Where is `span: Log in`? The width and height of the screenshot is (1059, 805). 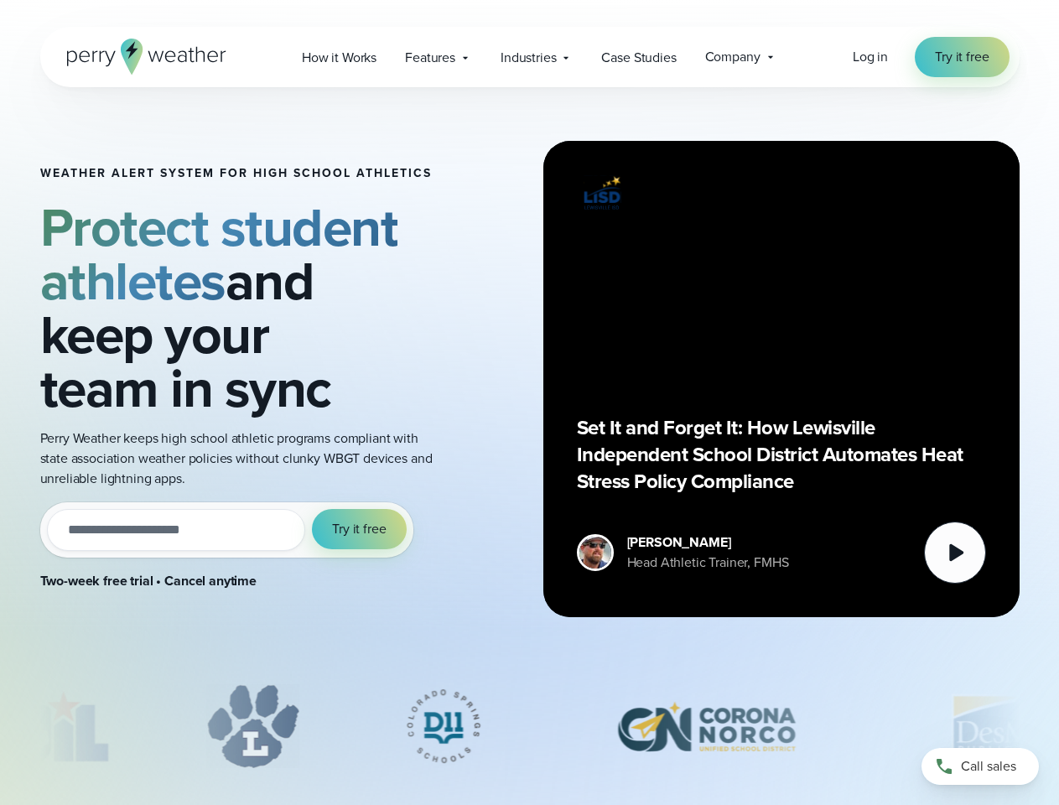 span: Log in is located at coordinates (870, 56).